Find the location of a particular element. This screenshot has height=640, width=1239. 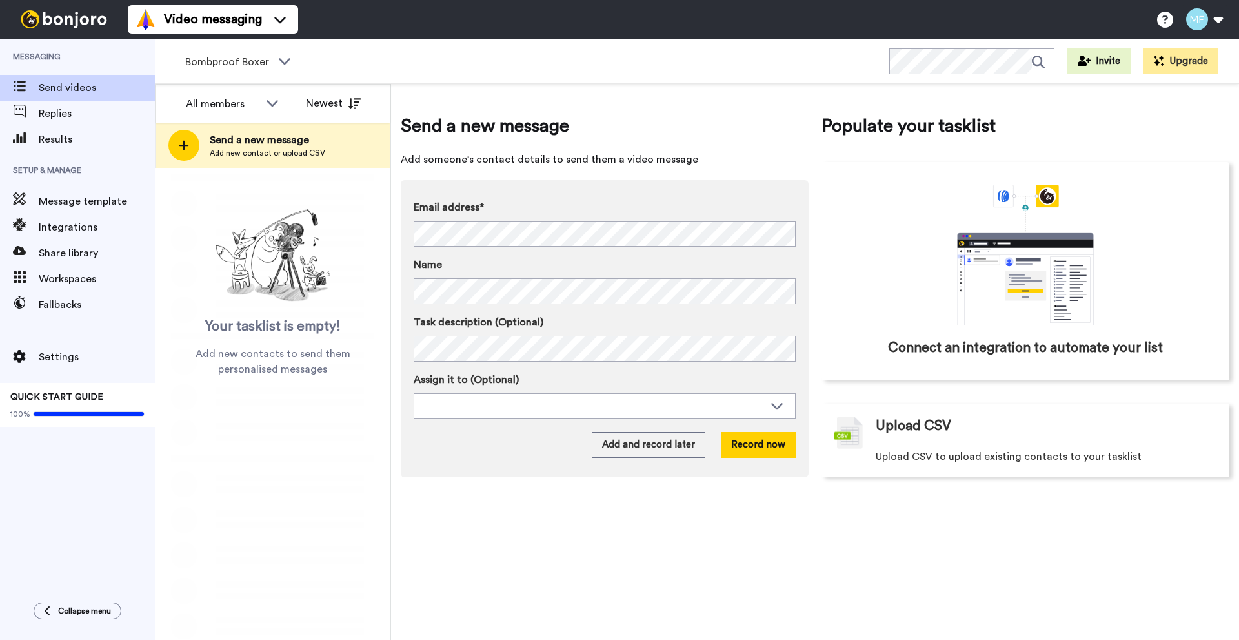

label: Email address* is located at coordinates (605, 207).